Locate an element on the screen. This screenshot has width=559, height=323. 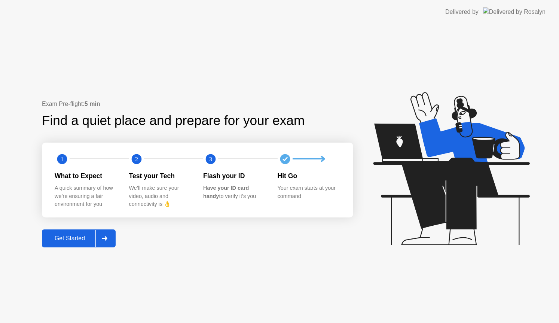
div: Get Started is located at coordinates (70, 238).